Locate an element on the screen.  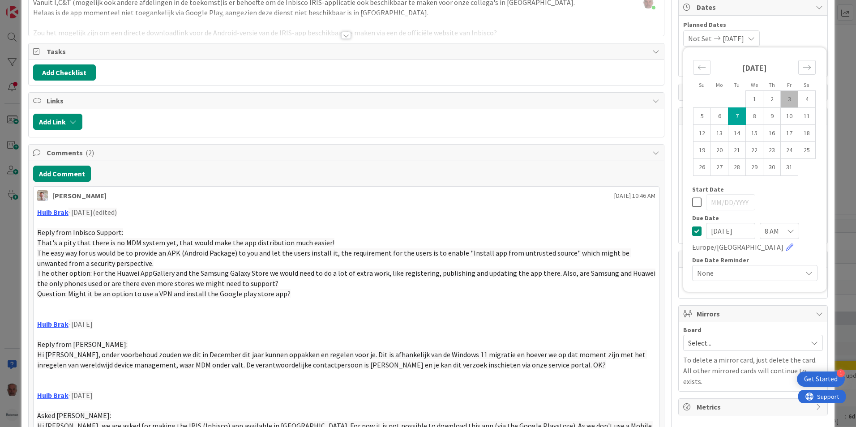
small: Sa is located at coordinates (806, 85).